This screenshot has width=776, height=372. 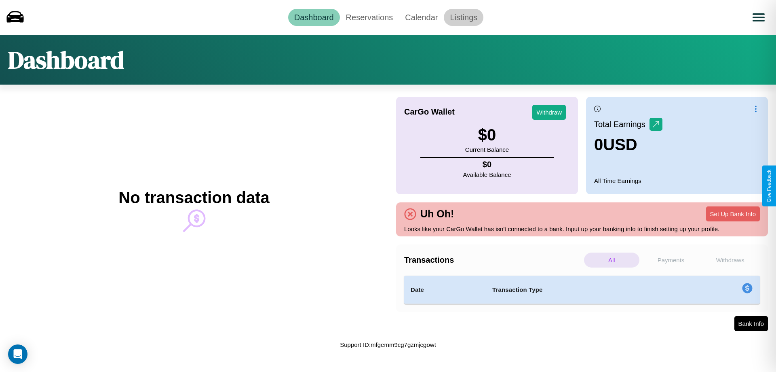 What do you see at coordinates (733, 213) in the screenshot?
I see `button: Set Up Bank Info` at bounding box center [733, 213].